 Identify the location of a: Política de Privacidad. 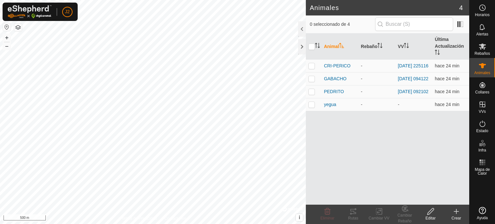
(138, 218).